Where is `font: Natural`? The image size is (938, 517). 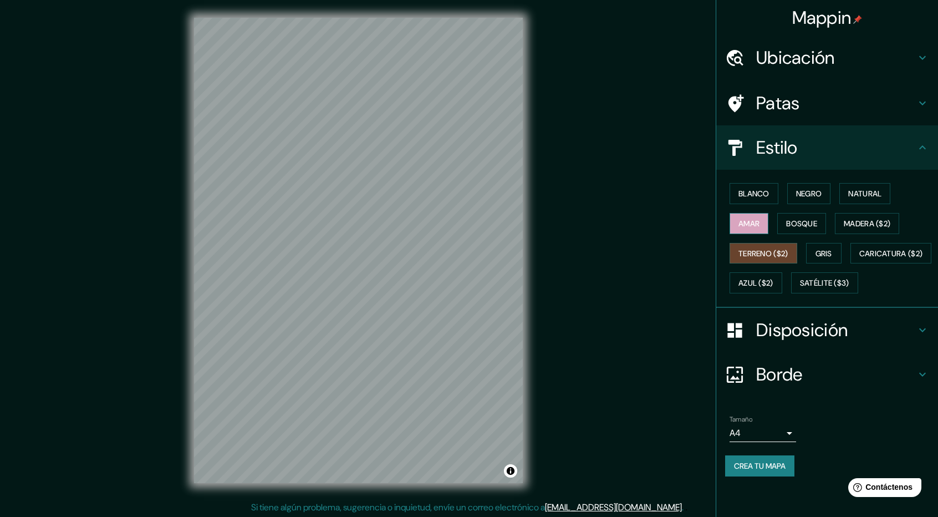 font: Natural is located at coordinates (865, 193).